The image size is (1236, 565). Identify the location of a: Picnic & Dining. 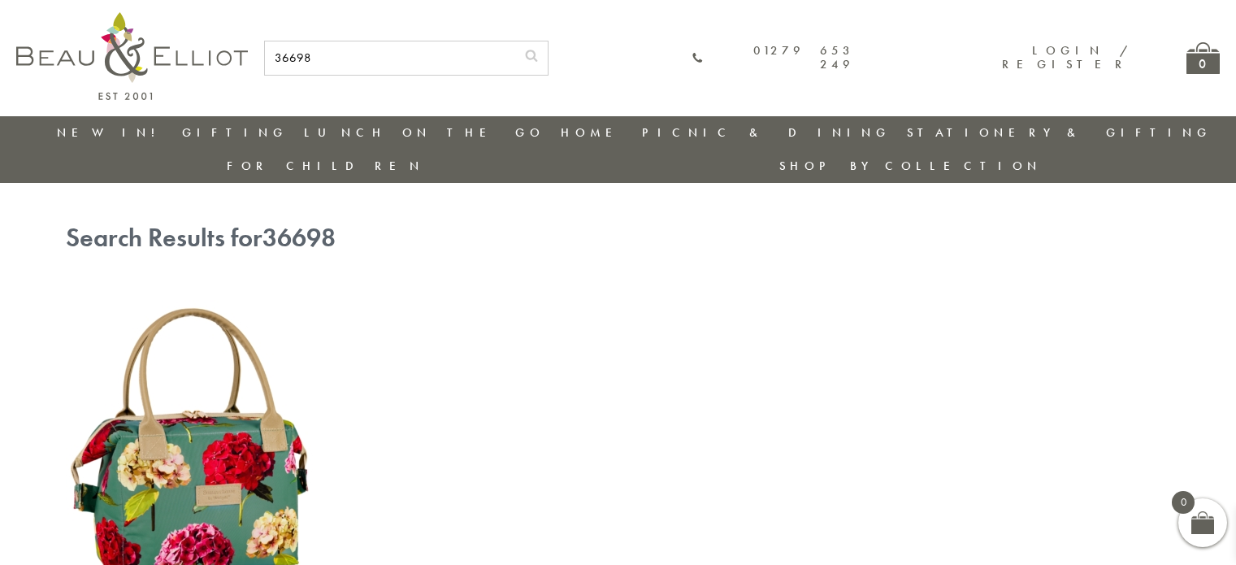
(766, 132).